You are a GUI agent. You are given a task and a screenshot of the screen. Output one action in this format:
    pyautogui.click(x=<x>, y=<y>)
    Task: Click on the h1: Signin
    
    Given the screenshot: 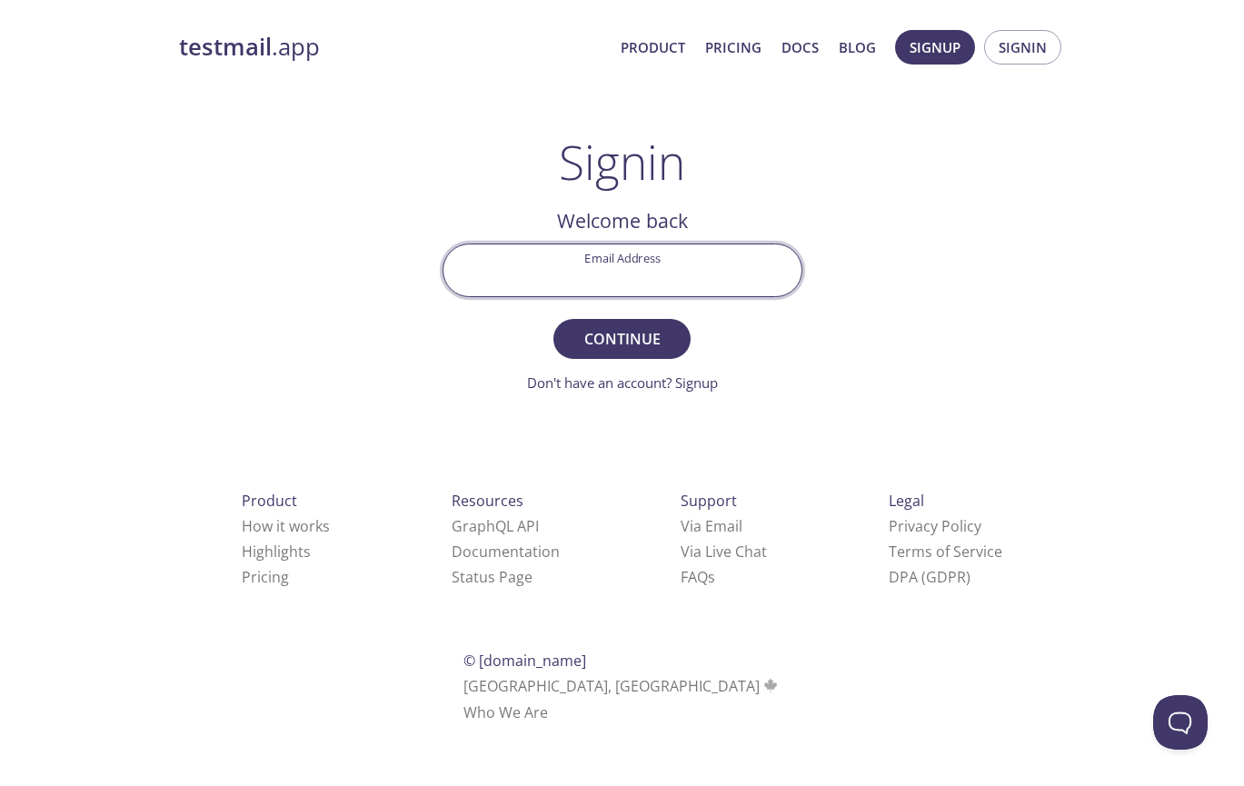 What is the action you would take?
    pyautogui.click(x=622, y=162)
    